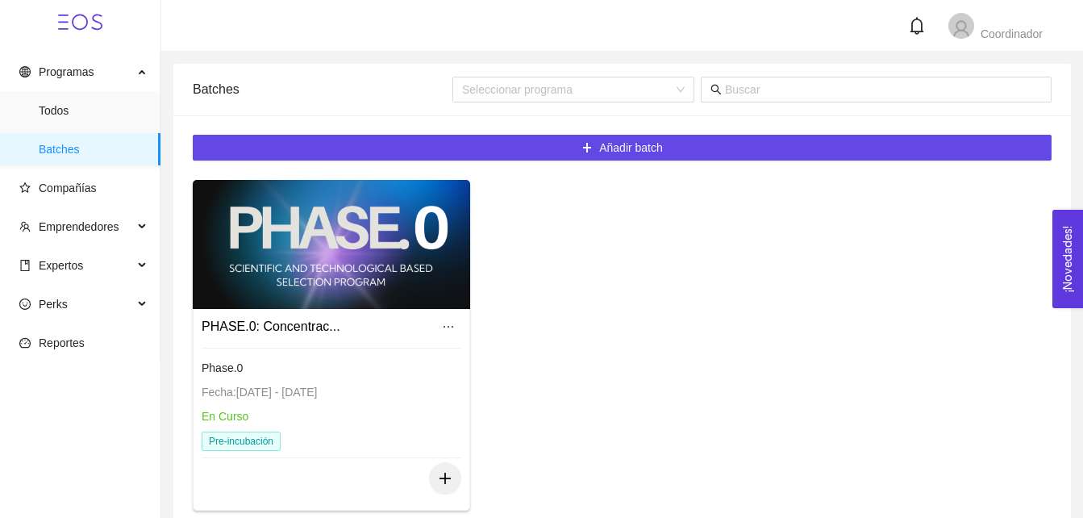 This screenshot has height=518, width=1083. I want to click on button: plus, so click(445, 478).